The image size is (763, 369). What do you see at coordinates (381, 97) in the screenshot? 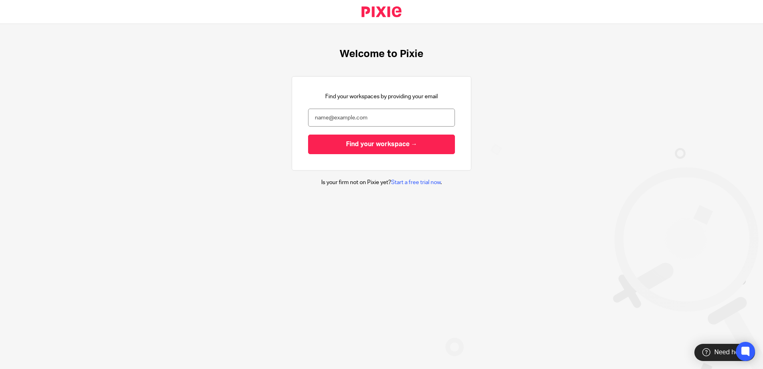
I see `p: Find your workspaces by providing your email` at bounding box center [381, 97].